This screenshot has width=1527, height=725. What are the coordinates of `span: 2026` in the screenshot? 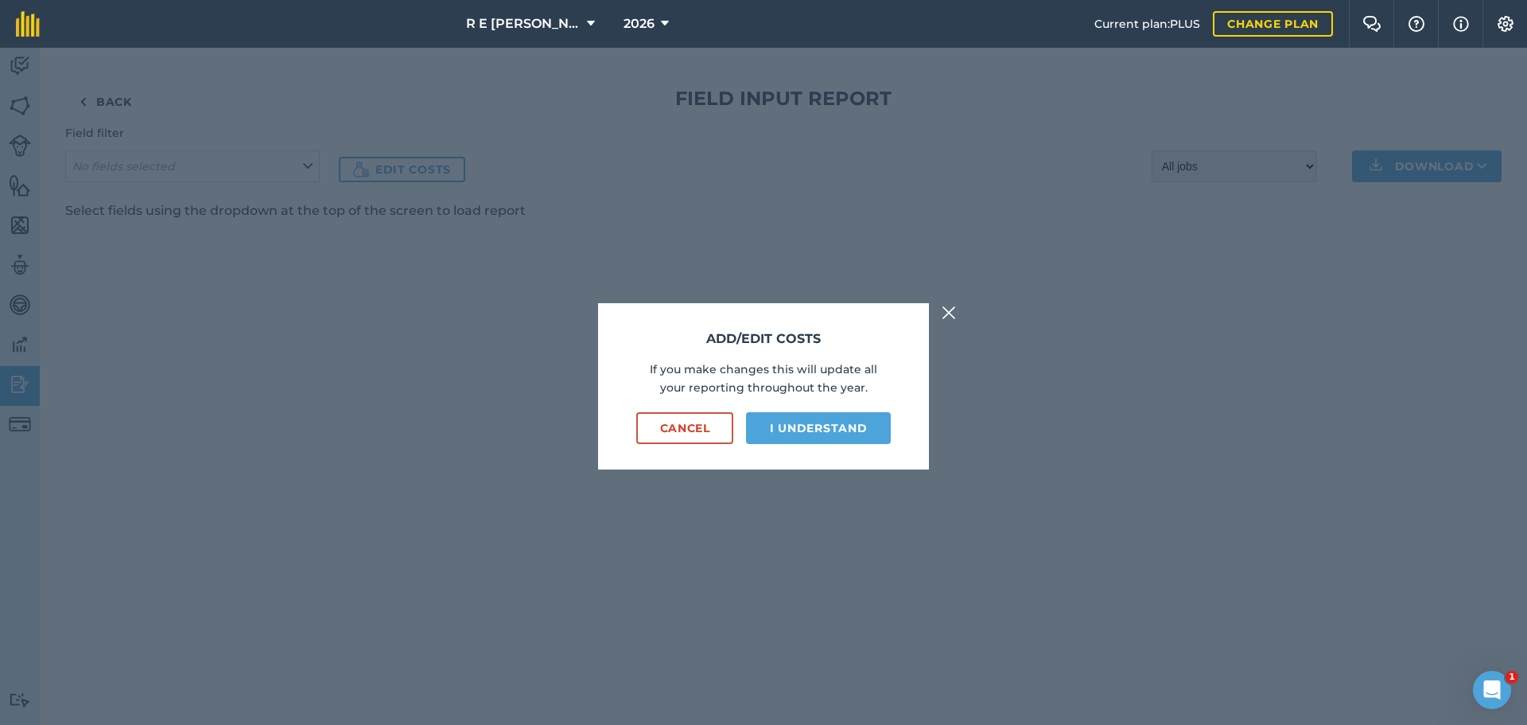 It's located at (639, 24).